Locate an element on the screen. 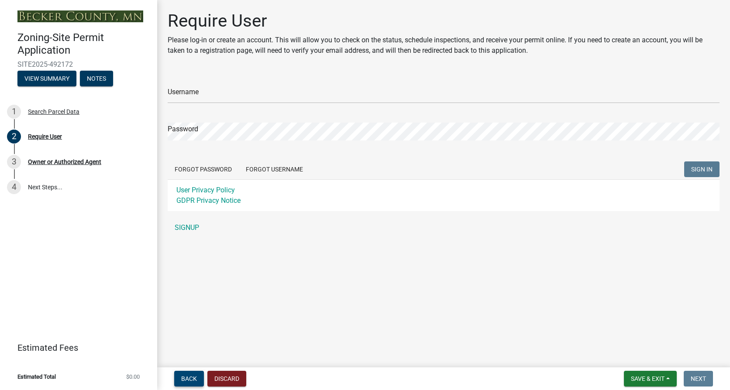 Image resolution: width=730 pixels, height=390 pixels. span: Next is located at coordinates (698, 379).